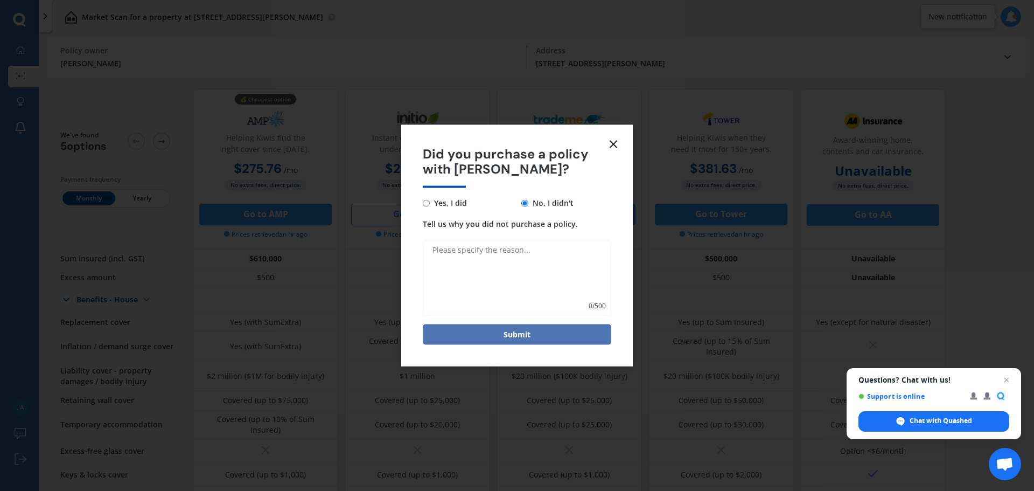  Describe the element at coordinates (426, 202) in the screenshot. I see `input: Yes, I did` at that location.